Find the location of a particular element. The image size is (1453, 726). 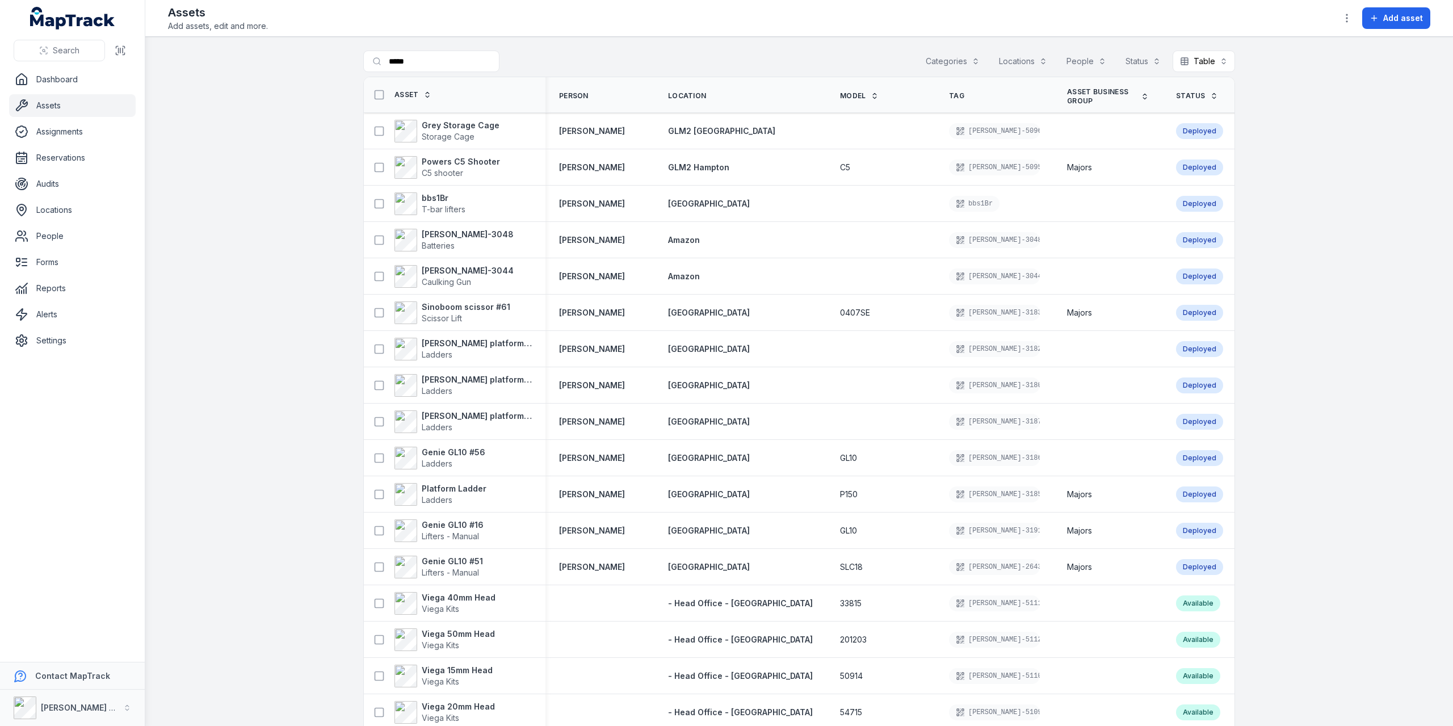

button: Locations is located at coordinates (1023, 61).